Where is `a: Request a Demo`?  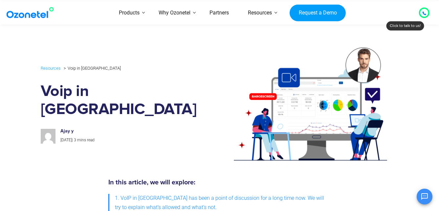 a: Request a Demo is located at coordinates (318, 13).